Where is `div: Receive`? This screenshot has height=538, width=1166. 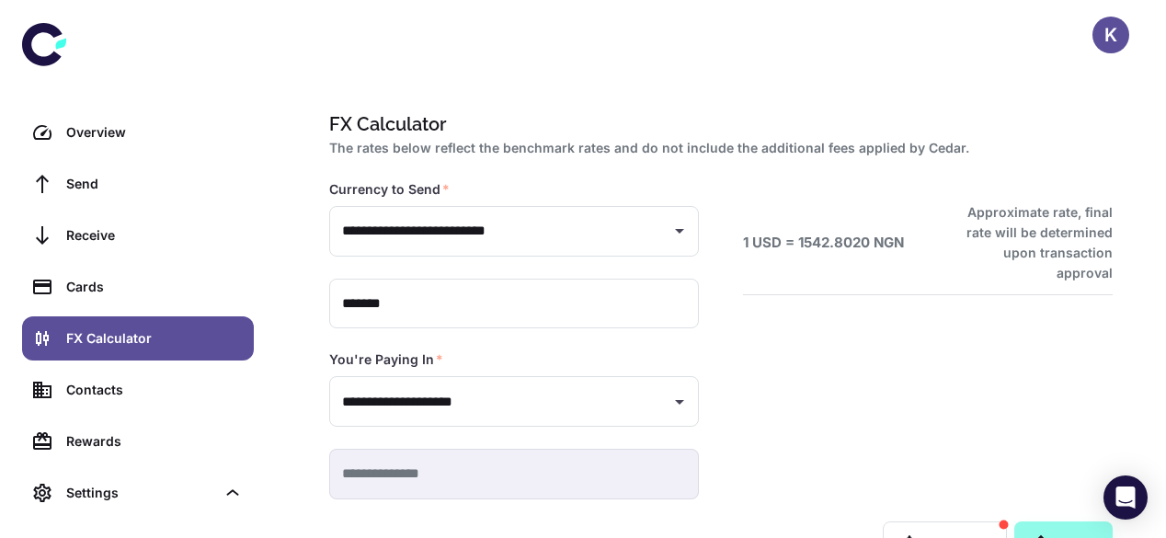
div: Receive is located at coordinates (155, 235).